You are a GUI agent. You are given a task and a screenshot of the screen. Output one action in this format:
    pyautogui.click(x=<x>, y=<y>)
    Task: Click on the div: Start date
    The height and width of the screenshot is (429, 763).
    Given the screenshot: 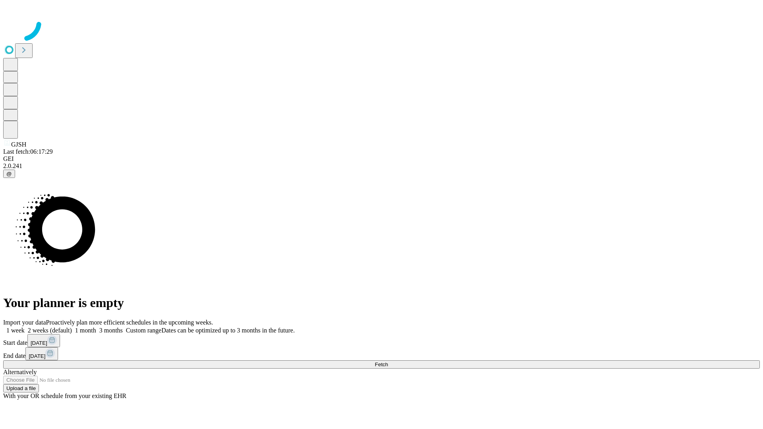 What is the action you would take?
    pyautogui.click(x=381, y=340)
    